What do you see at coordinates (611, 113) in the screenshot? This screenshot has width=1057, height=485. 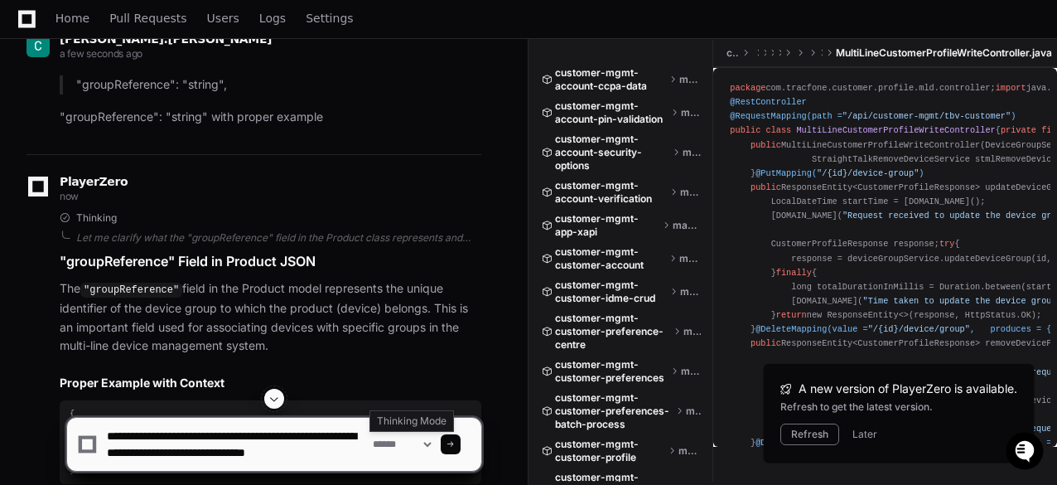 I see `span: customer-mgmt-account-pin-validation` at bounding box center [611, 113].